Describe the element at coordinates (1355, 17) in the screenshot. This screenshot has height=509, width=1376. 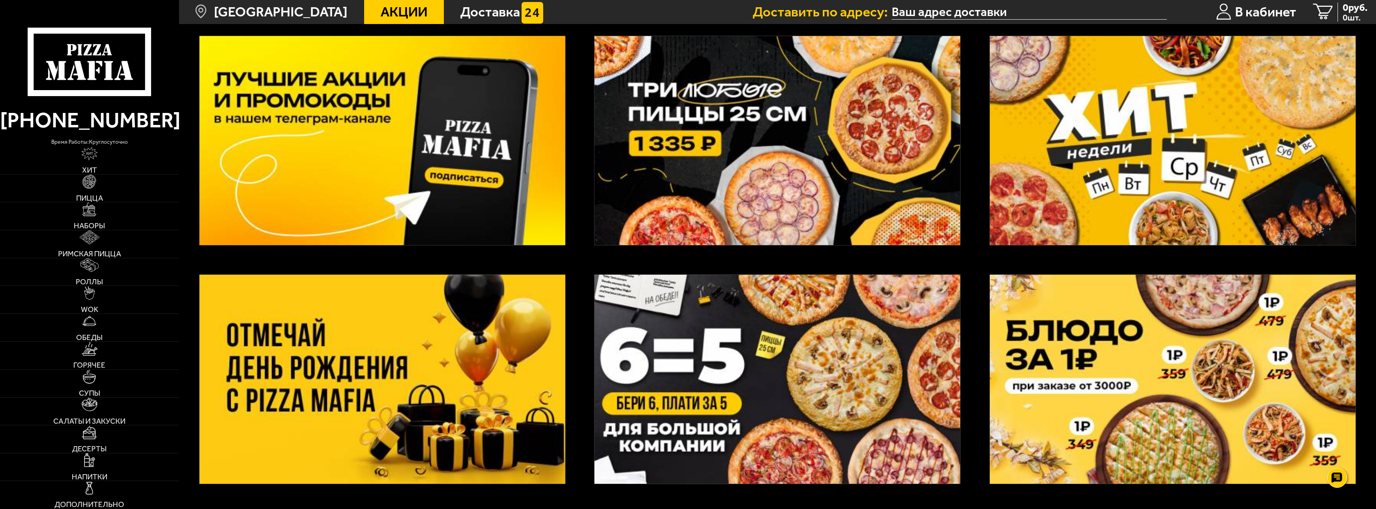
I see `span: 0 шт.` at that location.